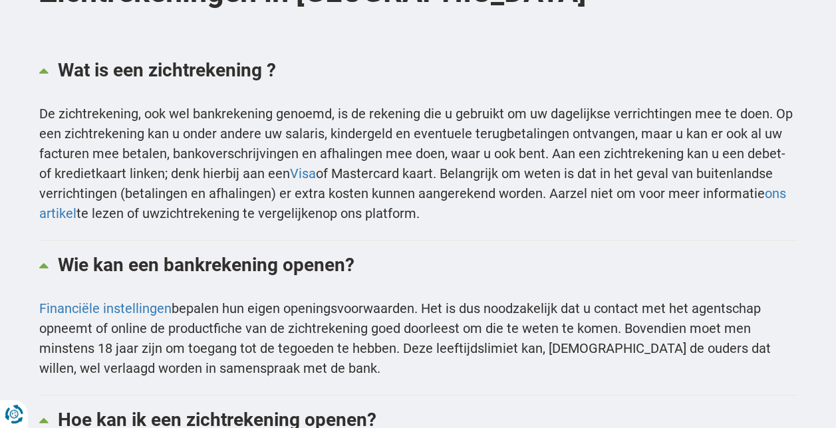 Image resolution: width=836 pixels, height=428 pixels. I want to click on a: Visa, so click(303, 174).